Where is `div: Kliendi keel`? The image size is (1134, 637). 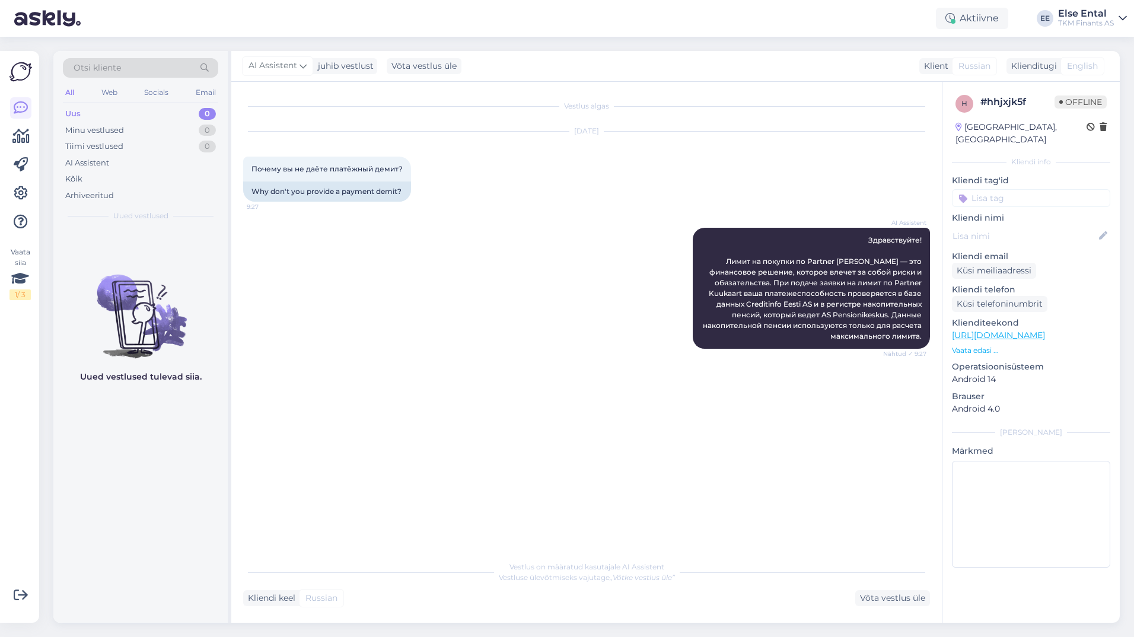 div: Kliendi keel is located at coordinates (269, 598).